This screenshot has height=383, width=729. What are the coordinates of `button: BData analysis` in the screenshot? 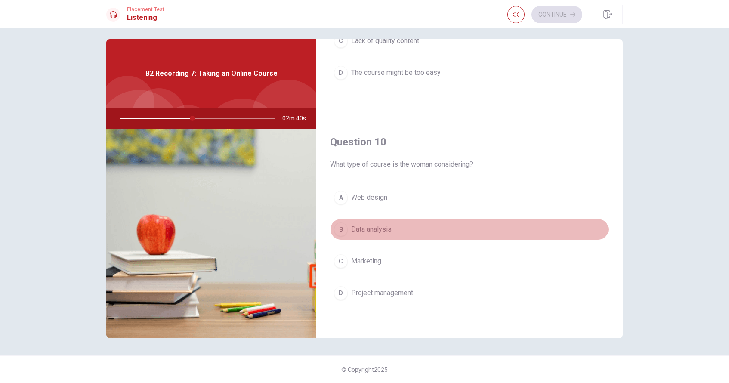 It's located at (470, 229).